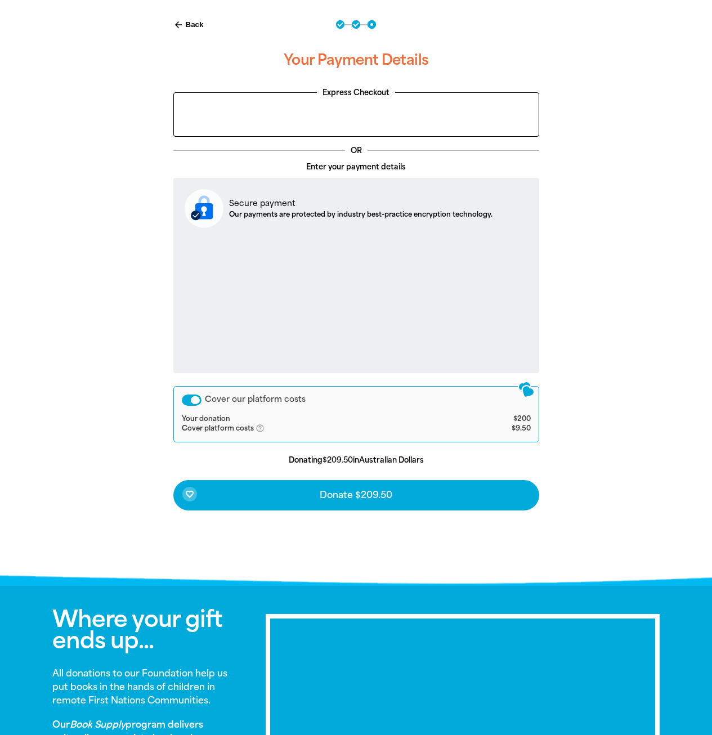  Describe the element at coordinates (356, 460) in the screenshot. I see `p: Donating in Australian Dollars` at that location.